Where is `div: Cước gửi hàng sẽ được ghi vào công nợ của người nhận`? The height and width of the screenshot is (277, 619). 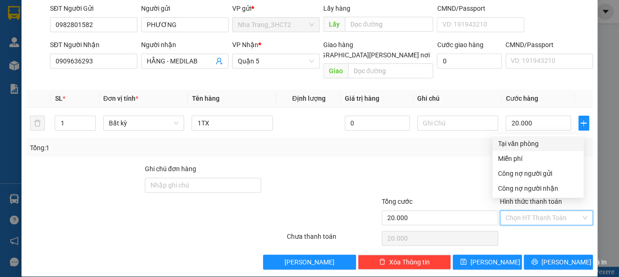
div: Cước gửi hàng sẽ được ghi vào công nợ của người nhận is located at coordinates (538, 189).